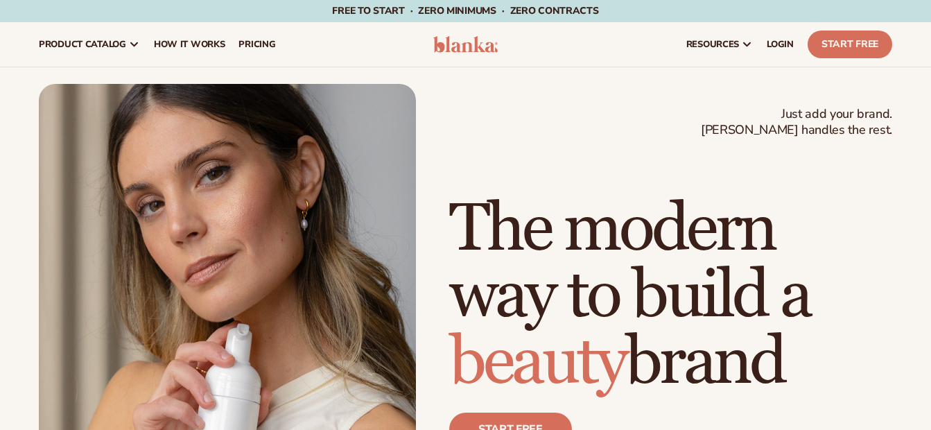 This screenshot has height=430, width=931. Describe the element at coordinates (83, 44) in the screenshot. I see `span: product catalog` at that location.